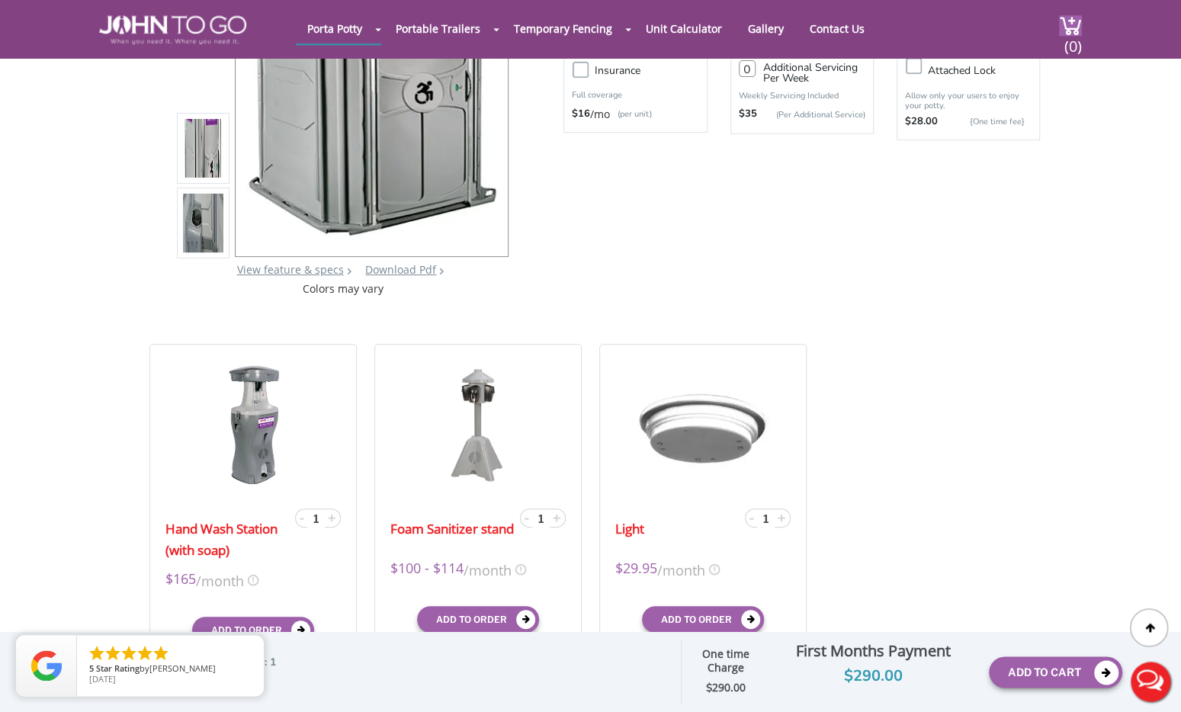 Image resolution: width=1181 pixels, height=712 pixels. I want to click on a: View feature & specs, so click(290, 269).